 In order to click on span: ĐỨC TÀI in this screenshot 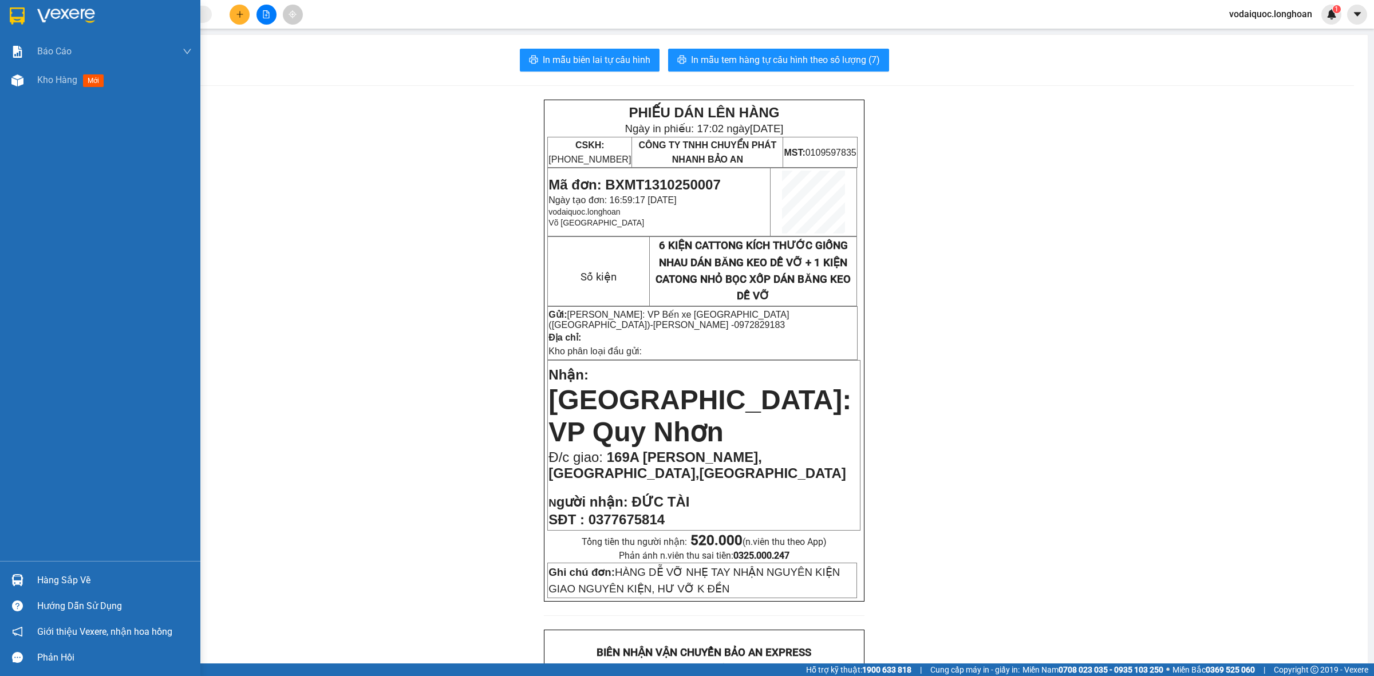, I will do `click(660, 501)`.